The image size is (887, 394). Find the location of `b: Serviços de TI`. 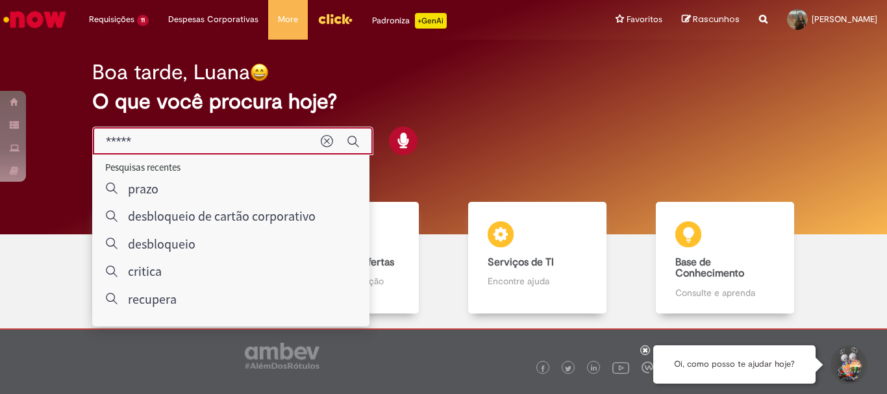

b: Serviços de TI is located at coordinates (521, 262).